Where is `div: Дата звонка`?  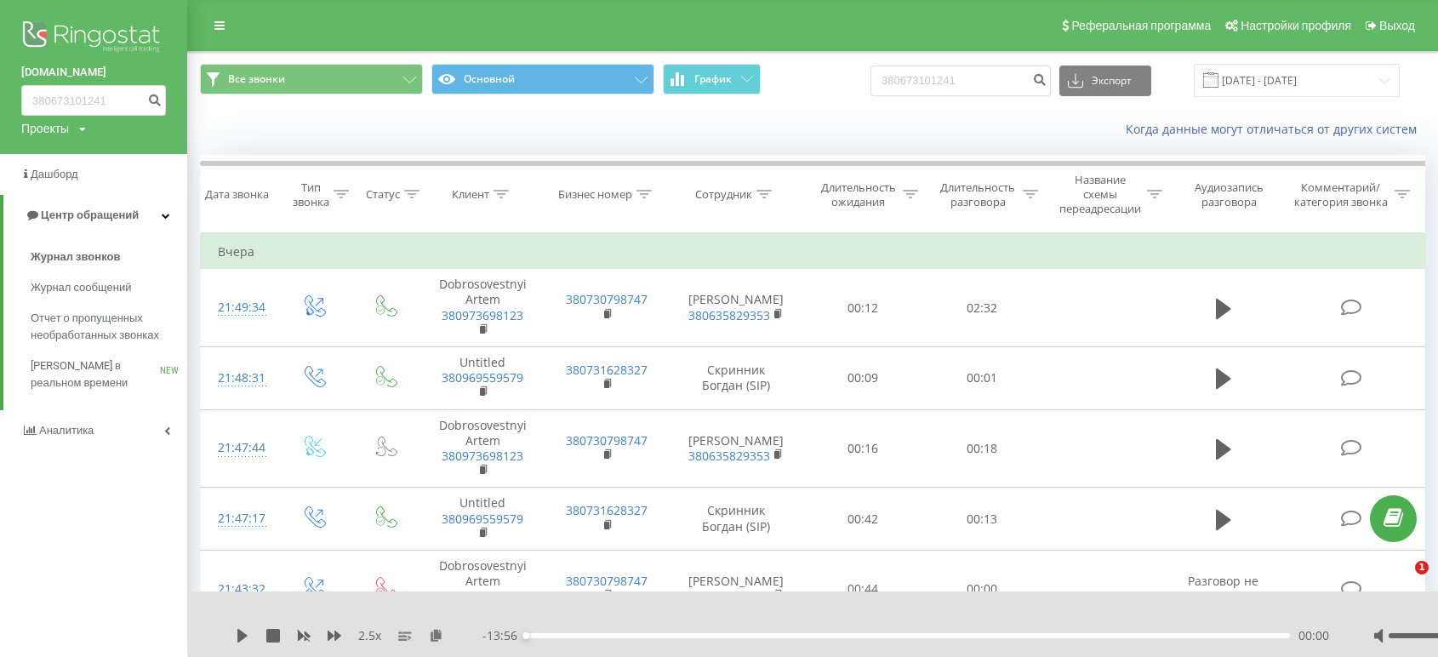 div: Дата звонка is located at coordinates (237, 194).